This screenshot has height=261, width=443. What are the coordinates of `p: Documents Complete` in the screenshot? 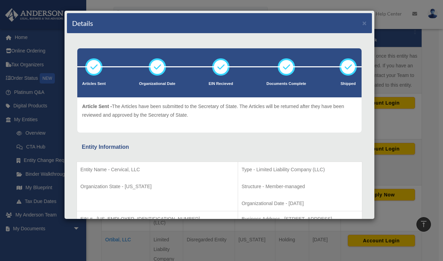 It's located at (286, 84).